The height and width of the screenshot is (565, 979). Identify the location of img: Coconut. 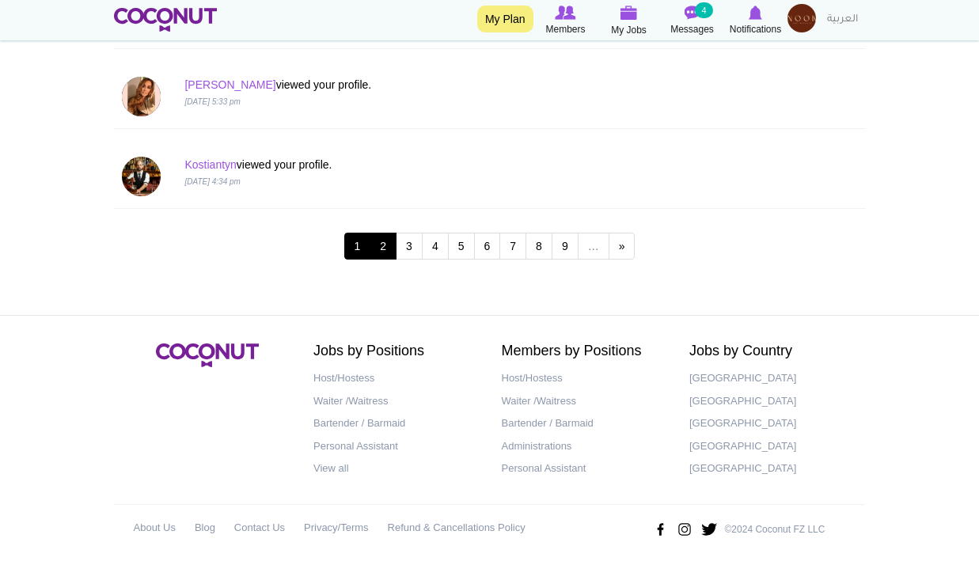
(207, 355).